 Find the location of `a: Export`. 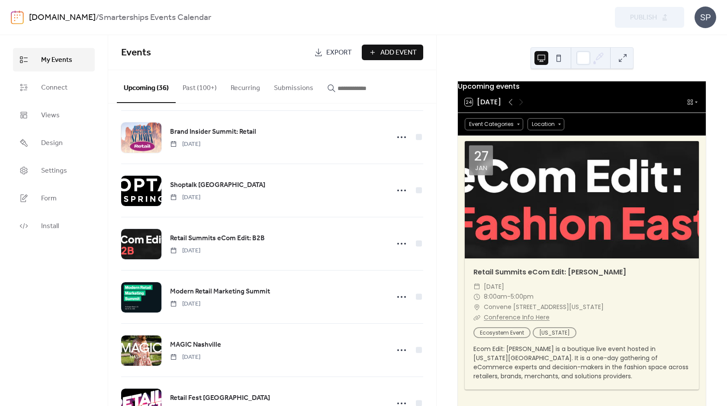

a: Export is located at coordinates (333, 52).